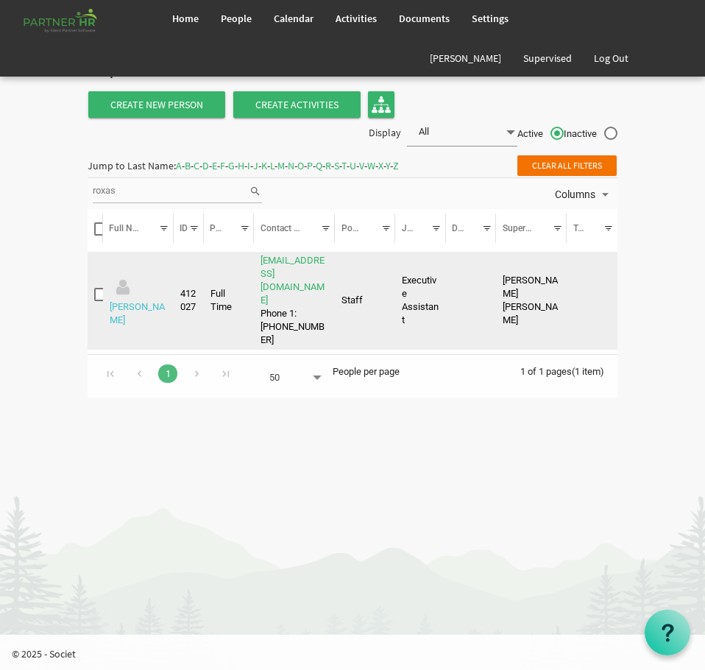 The width and height of the screenshot is (705, 670). What do you see at coordinates (371, 166) in the screenshot?
I see `span: W` at bounding box center [371, 166].